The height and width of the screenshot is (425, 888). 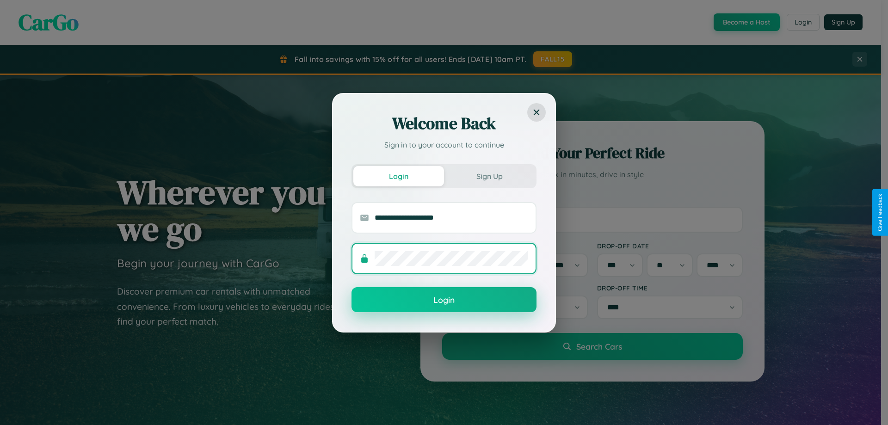 I want to click on h2: Welcome Back, so click(x=444, y=123).